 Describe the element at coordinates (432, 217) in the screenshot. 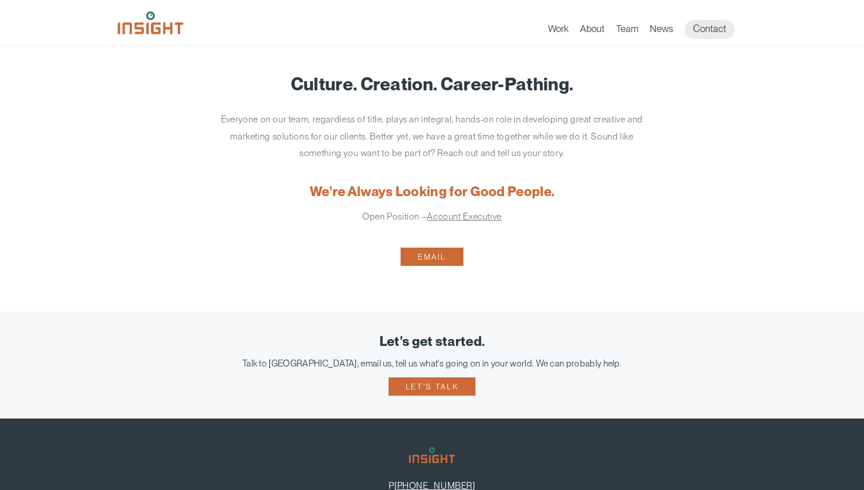

I see `p: Open Position –` at that location.